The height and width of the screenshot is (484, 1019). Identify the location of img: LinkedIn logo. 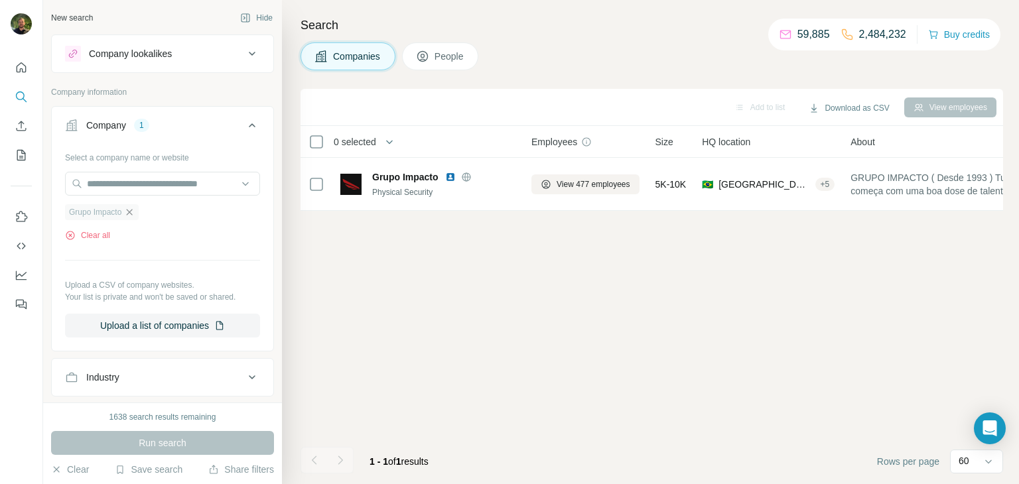
(450, 177).